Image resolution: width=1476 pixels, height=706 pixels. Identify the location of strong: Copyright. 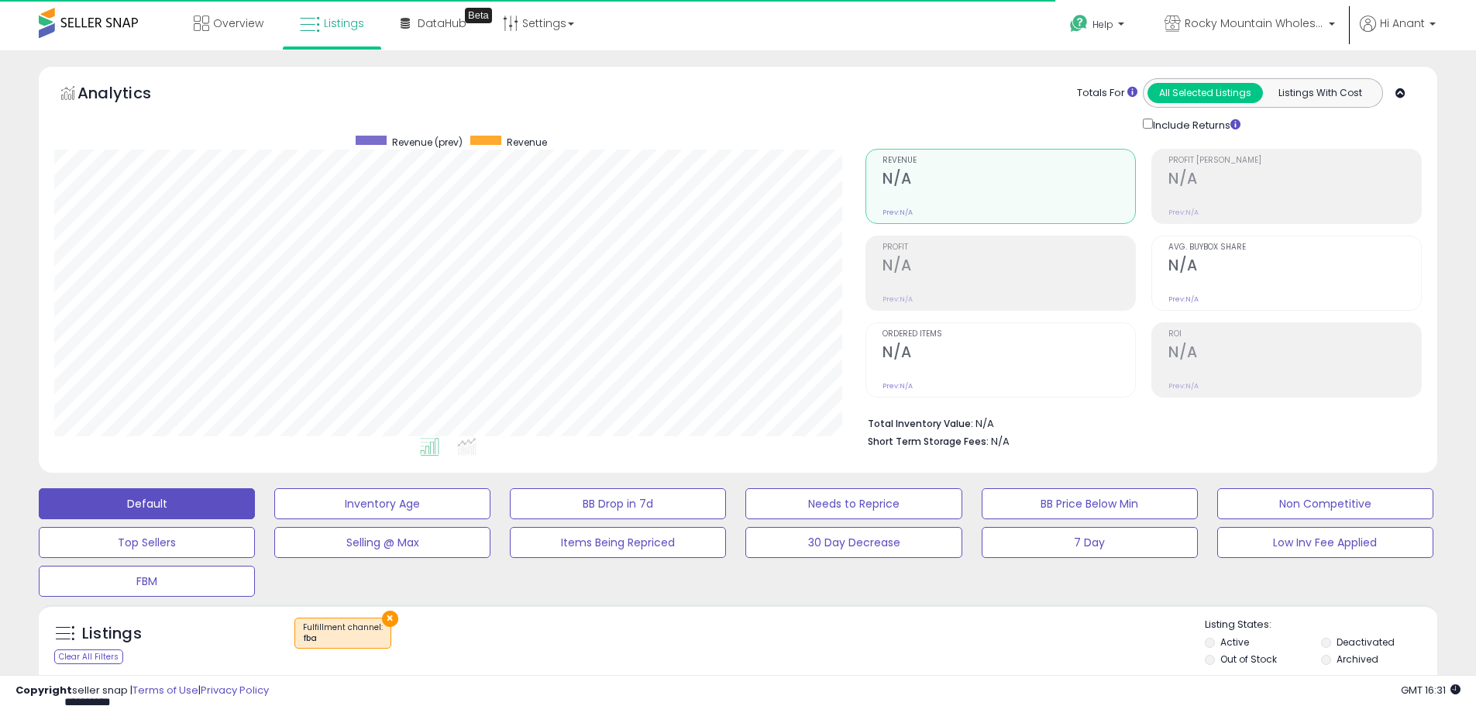
(43, 690).